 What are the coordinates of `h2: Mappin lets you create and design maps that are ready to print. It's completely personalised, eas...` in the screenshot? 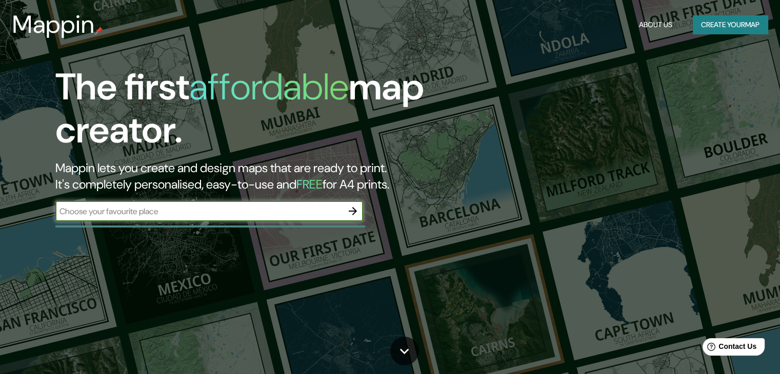 It's located at (250, 176).